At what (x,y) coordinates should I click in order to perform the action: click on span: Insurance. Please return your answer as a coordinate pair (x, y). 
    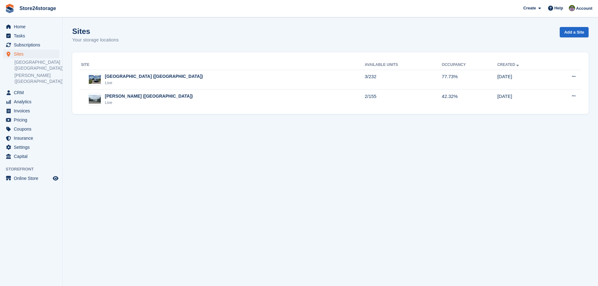
    Looking at the image, I should click on (33, 138).